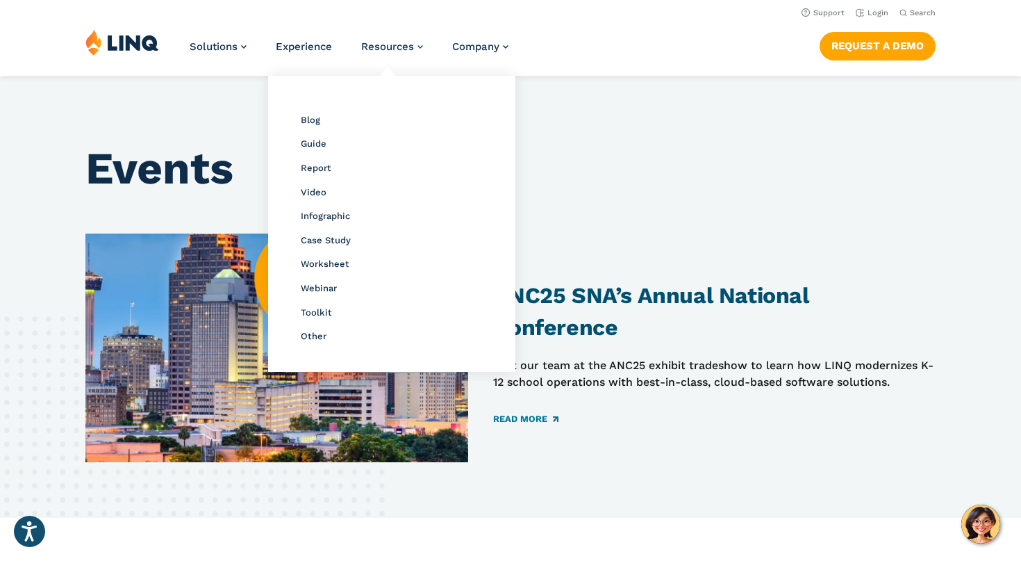  Describe the element at coordinates (316, 312) in the screenshot. I see `a: Toolkit` at that location.